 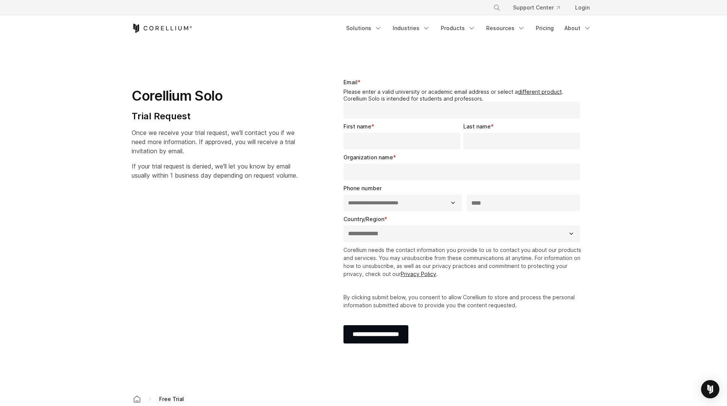 I want to click on button: Search, so click(x=497, y=8).